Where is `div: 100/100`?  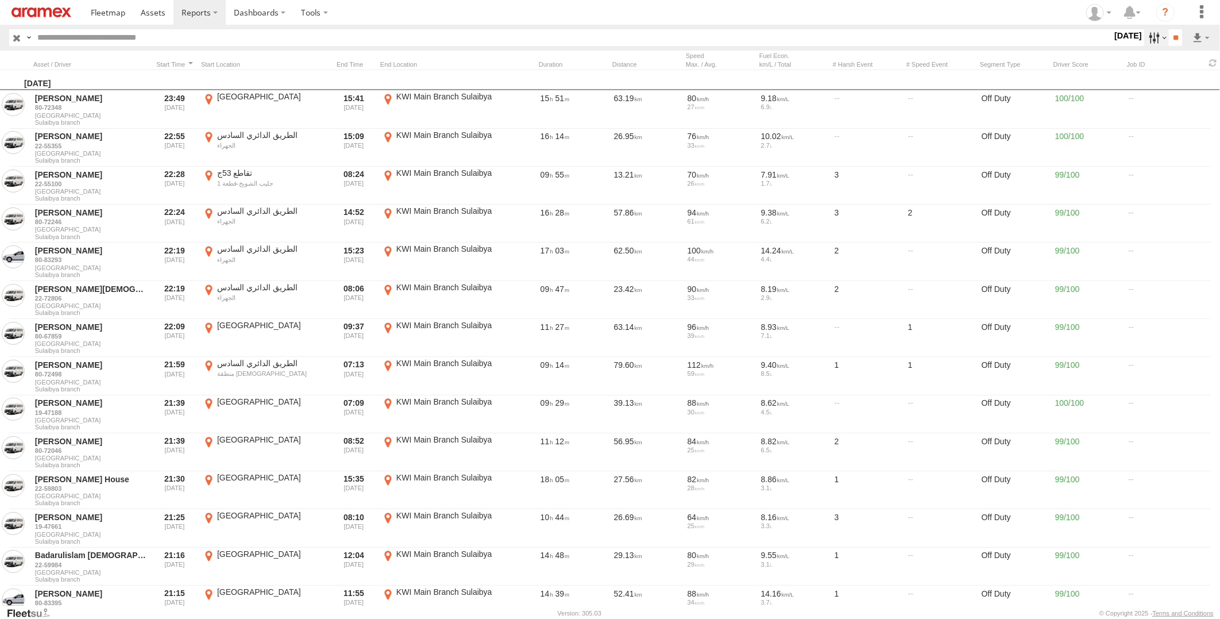
div: 100/100 is located at coordinates (1088, 148).